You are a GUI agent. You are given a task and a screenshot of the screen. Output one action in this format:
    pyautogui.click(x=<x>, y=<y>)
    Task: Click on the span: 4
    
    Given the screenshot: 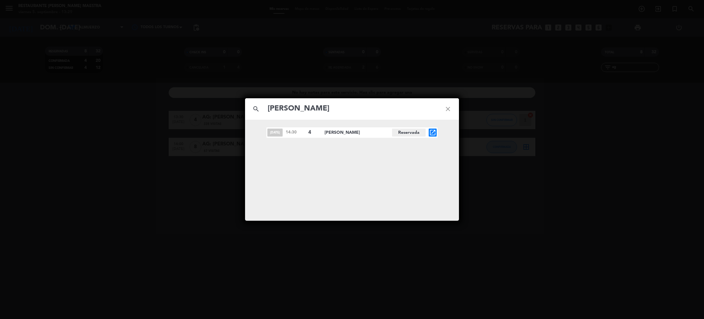 What is the action you would take?
    pyautogui.click(x=314, y=132)
    